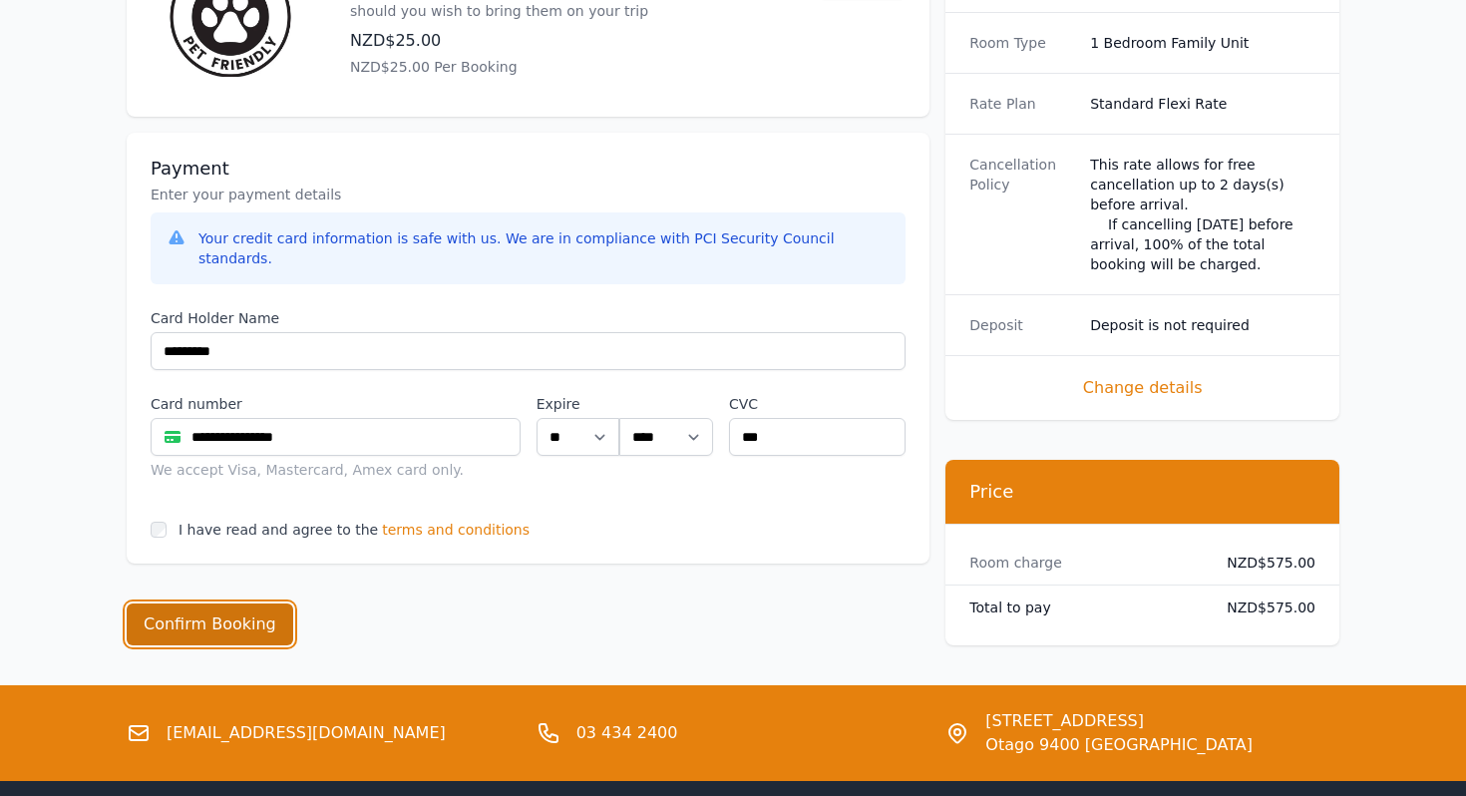 Image resolution: width=1466 pixels, height=796 pixels. Describe the element at coordinates (528, 194) in the screenshot. I see `p: Enter your payment details` at that location.